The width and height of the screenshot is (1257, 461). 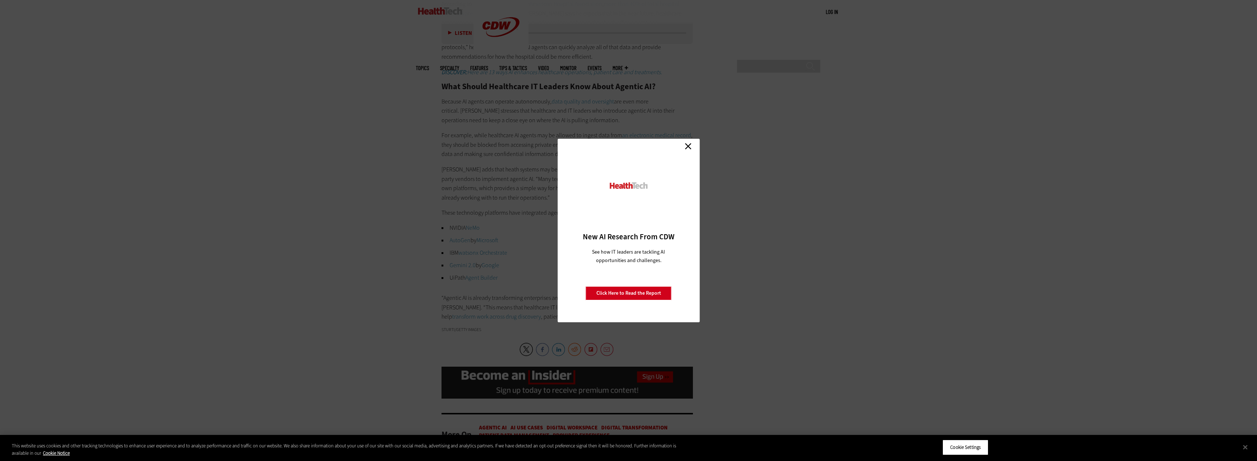 What do you see at coordinates (351, 449) in the screenshot?
I see `div: This website uses cookies and other tracking technologies to enhance user experience and to analy...` at bounding box center [351, 449].